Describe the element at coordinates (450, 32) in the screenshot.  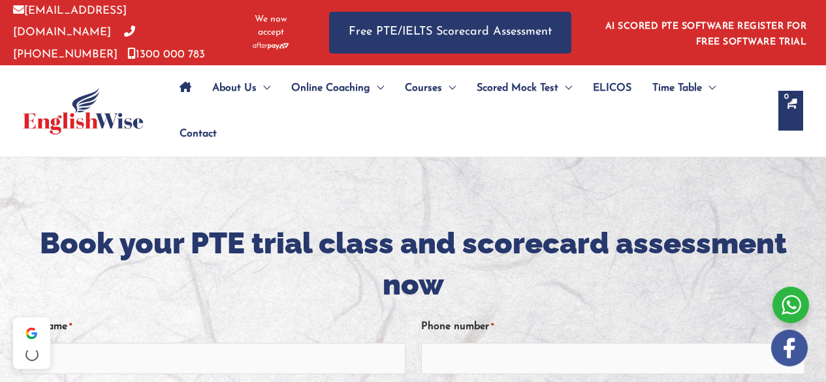
I see `a: Free PTE/IELTS Scorecard Assessment` at that location.